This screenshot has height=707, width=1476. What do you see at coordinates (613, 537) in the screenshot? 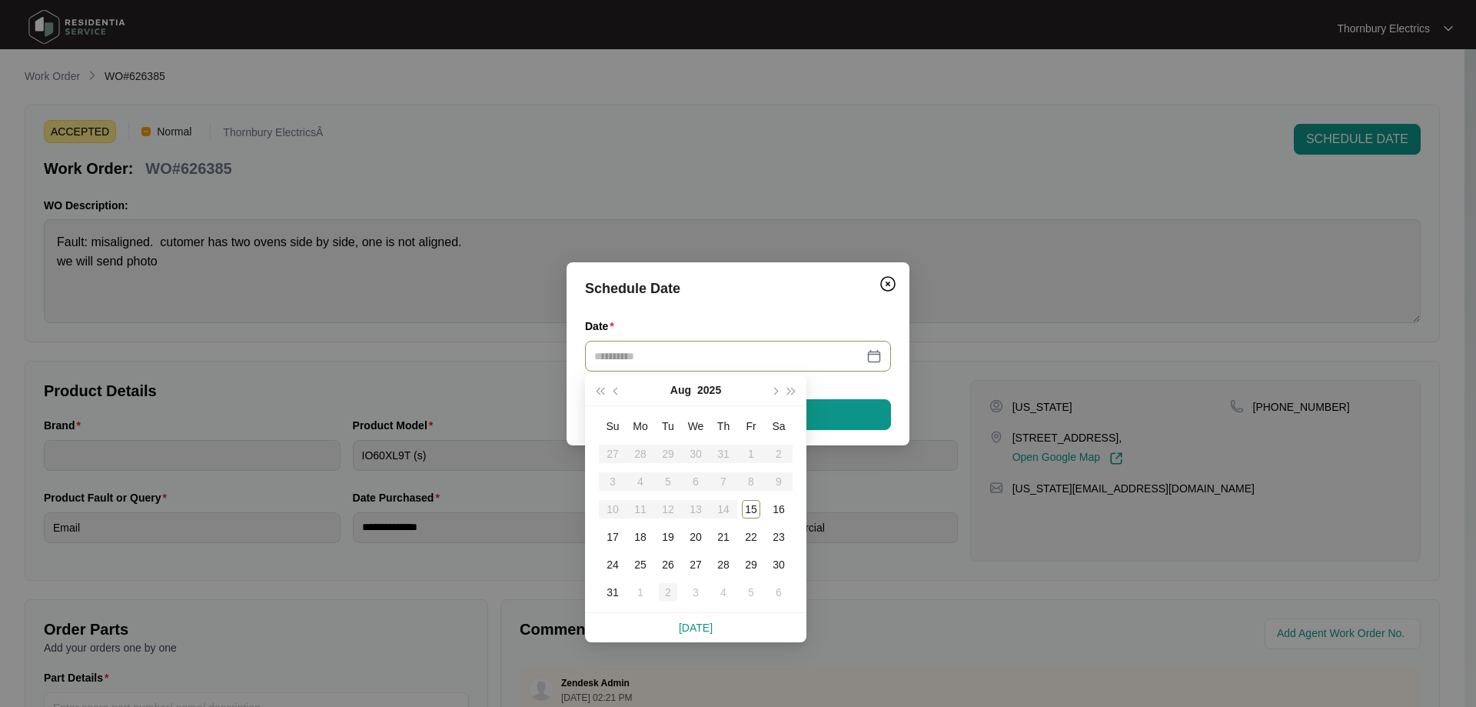
I see `div: 17` at bounding box center [613, 537].